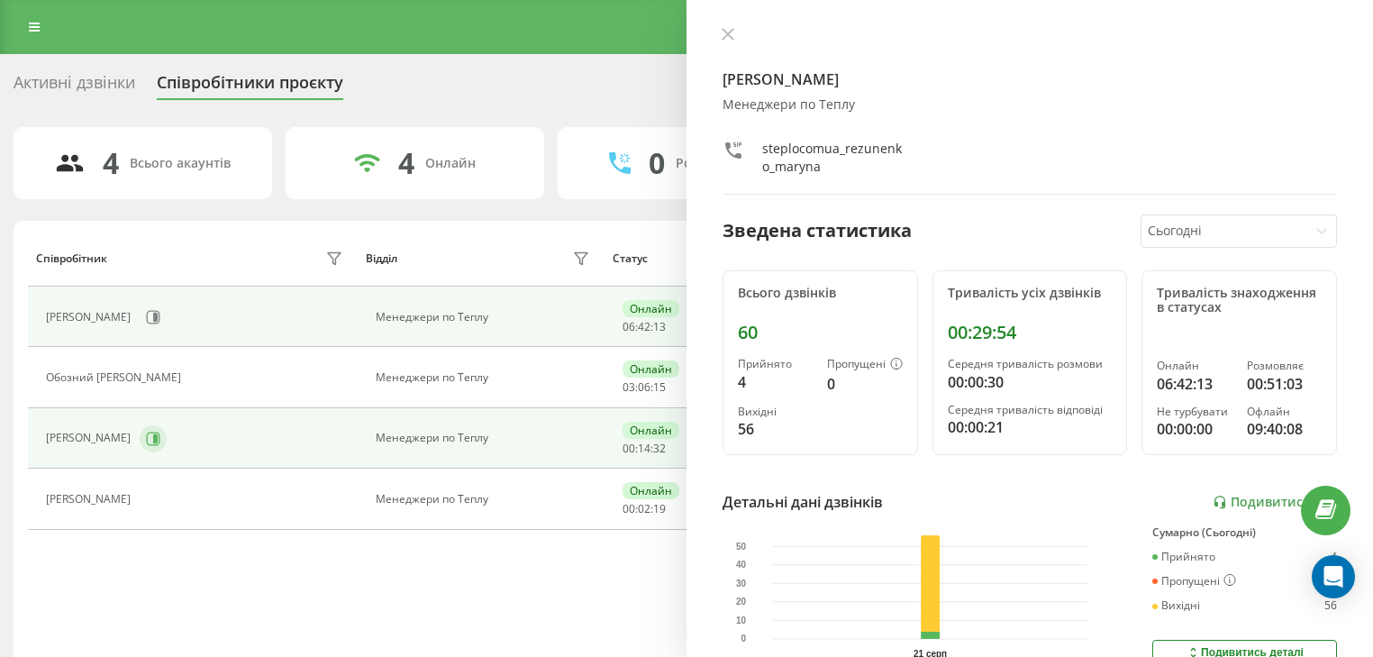 This screenshot has width=1373, height=657. What do you see at coordinates (833, 158) in the screenshot?
I see `div: steplocomua_rezunenko_maryna` at bounding box center [833, 158].